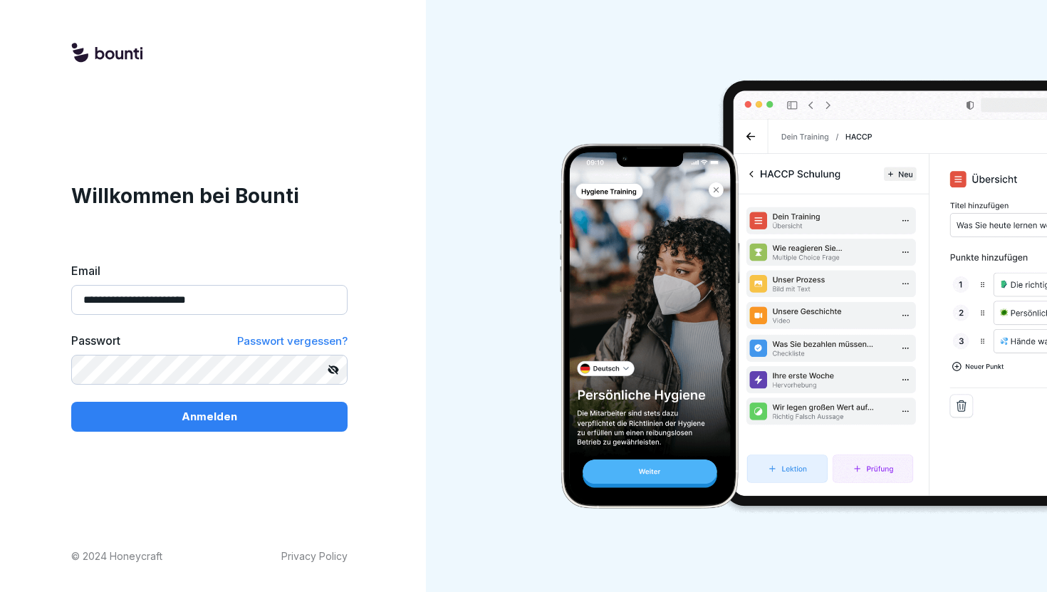 The image size is (1047, 592). What do you see at coordinates (107, 53) in the screenshot?
I see `img: logo.svg` at bounding box center [107, 53].